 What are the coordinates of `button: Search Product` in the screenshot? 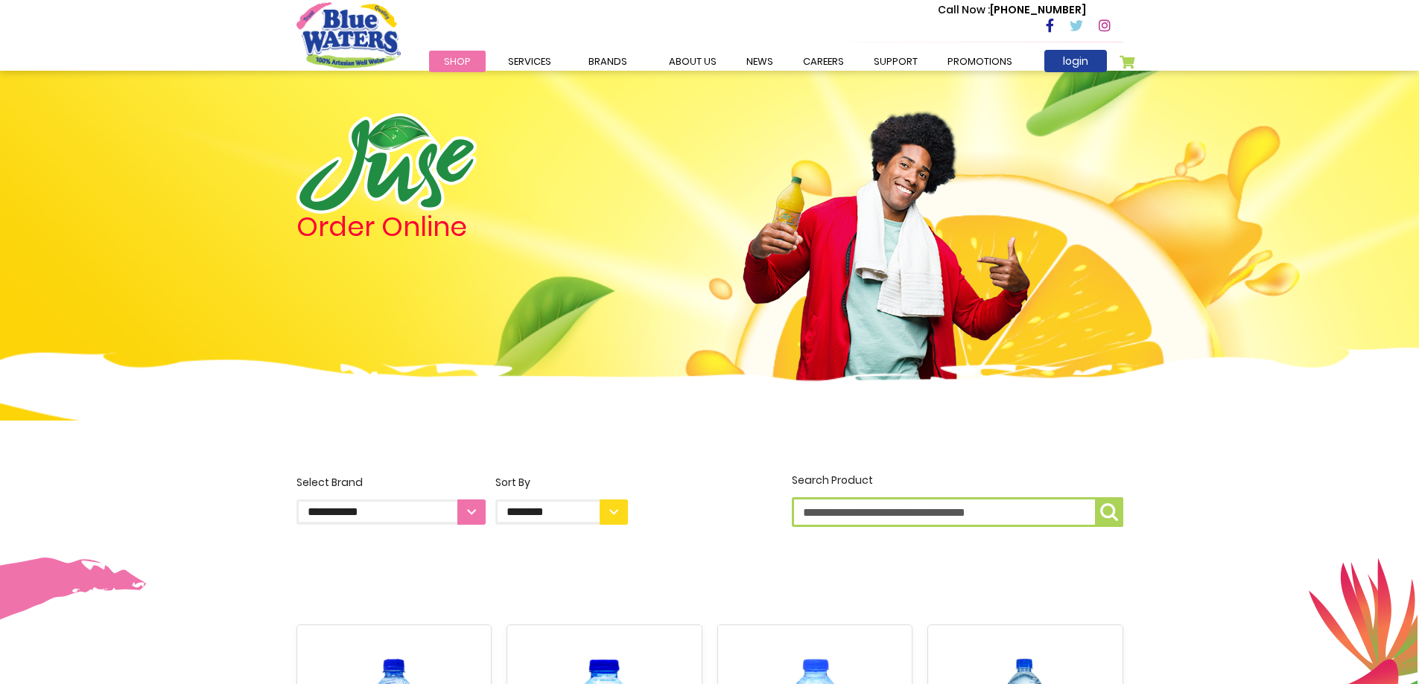 It's located at (1109, 512).